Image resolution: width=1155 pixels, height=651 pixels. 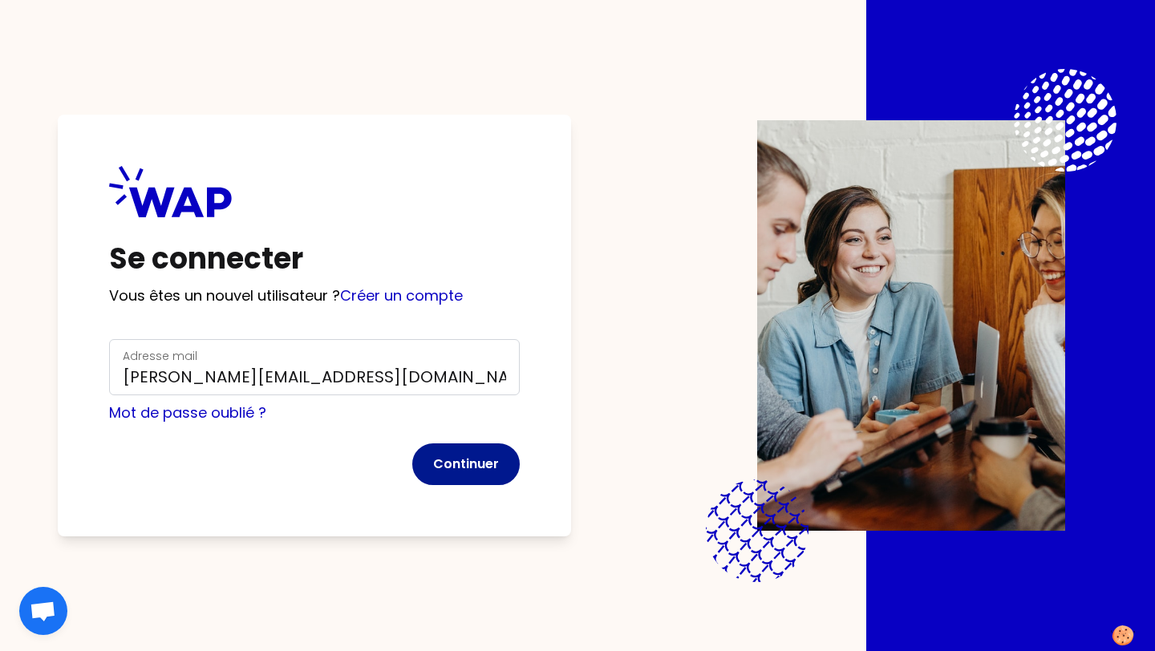 I want to click on a: Mot de passe oublié ?, so click(x=188, y=412).